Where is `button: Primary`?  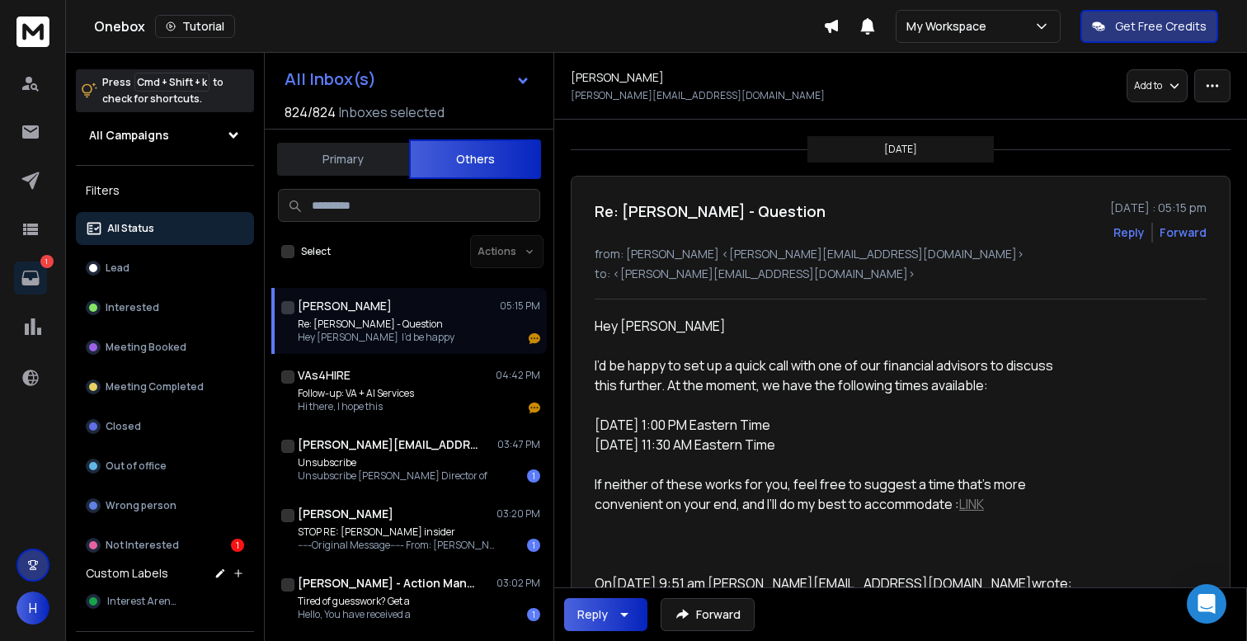
button: Primary is located at coordinates (343, 159).